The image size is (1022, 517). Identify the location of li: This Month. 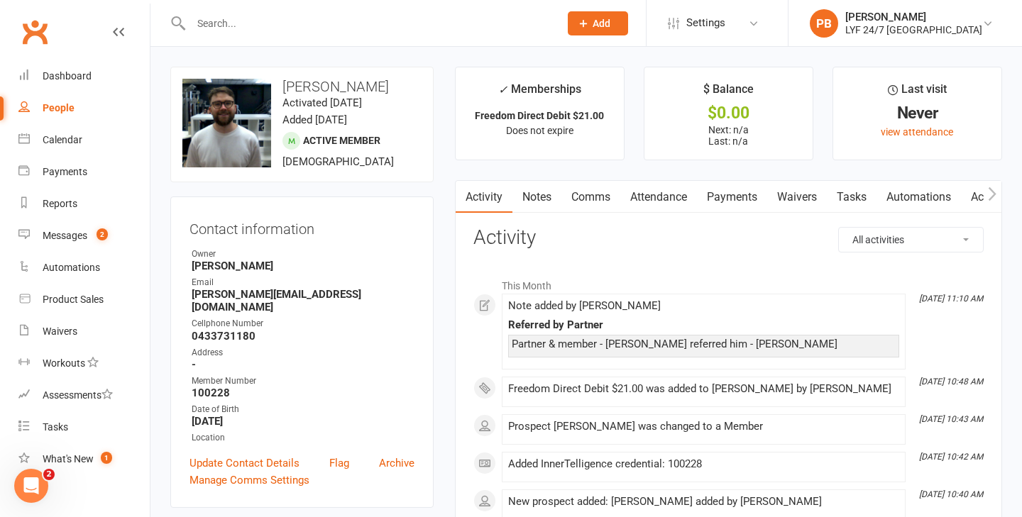
(728, 282).